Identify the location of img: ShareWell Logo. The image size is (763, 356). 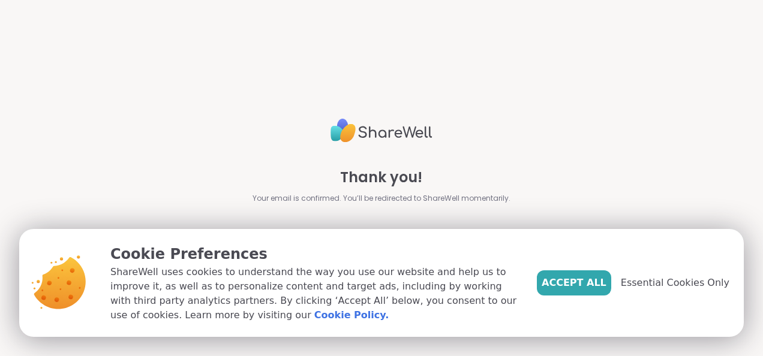
(381, 131).